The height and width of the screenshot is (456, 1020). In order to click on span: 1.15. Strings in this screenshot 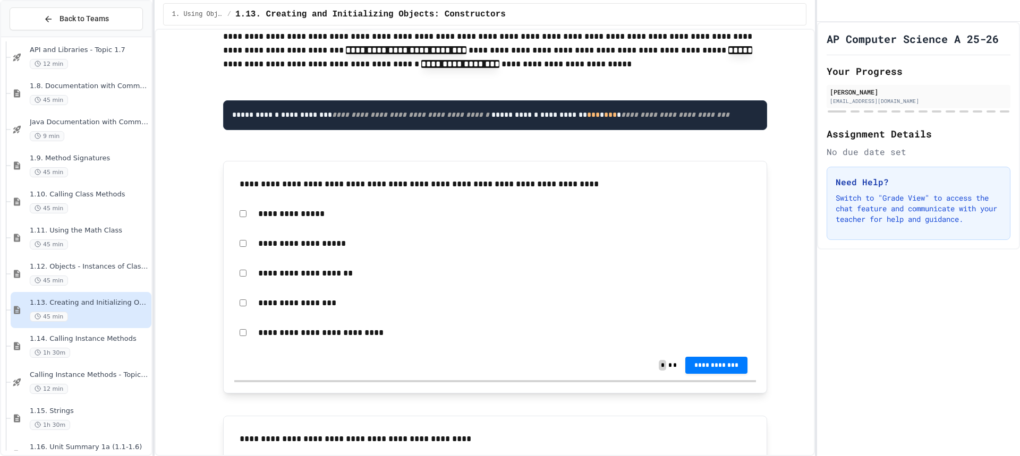, I will do `click(89, 411)`.